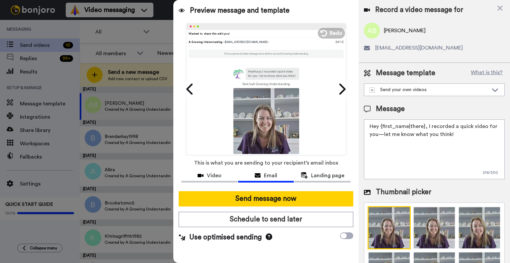 This screenshot has height=263, width=510. I want to click on td: Sent by A Growing Understanding, so click(266, 84).